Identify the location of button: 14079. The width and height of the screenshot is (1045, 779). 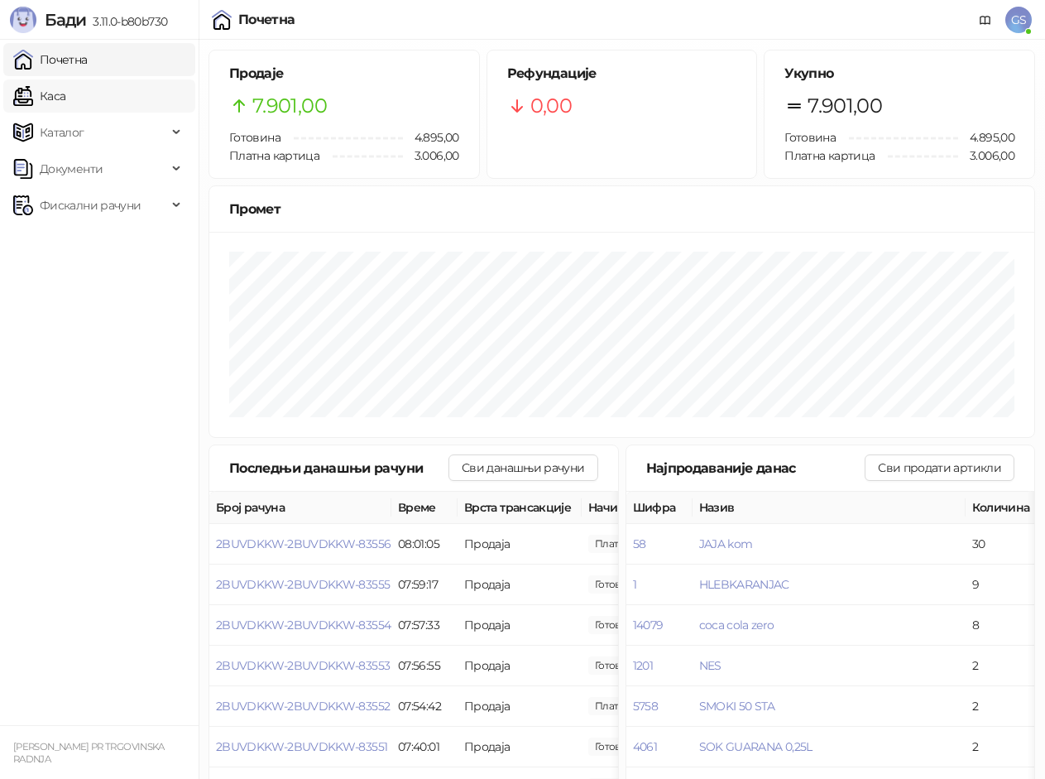
(648, 625).